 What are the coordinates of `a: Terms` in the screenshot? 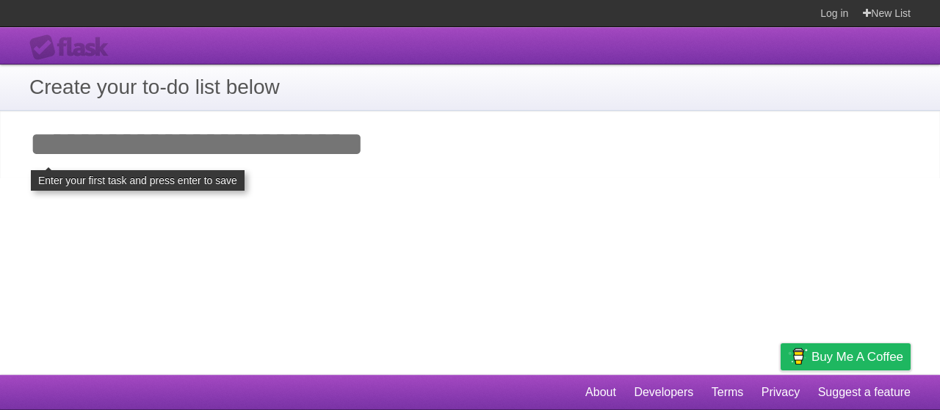 It's located at (728, 393).